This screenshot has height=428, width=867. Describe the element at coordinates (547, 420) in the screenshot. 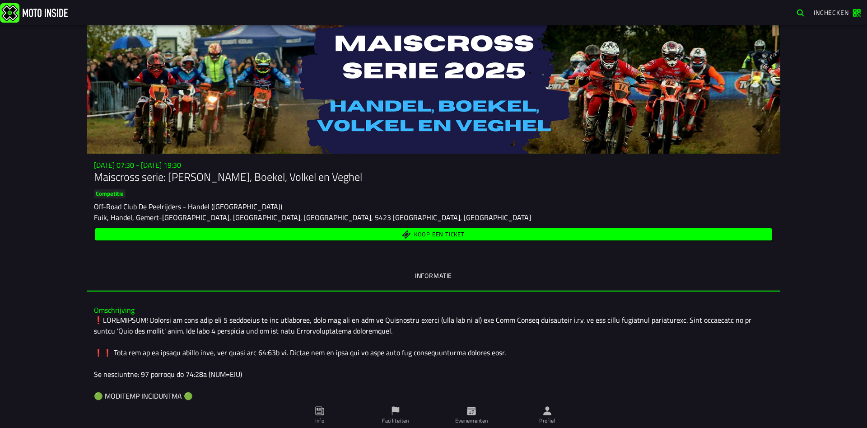

I see `ion-label: Profiel` at that location.